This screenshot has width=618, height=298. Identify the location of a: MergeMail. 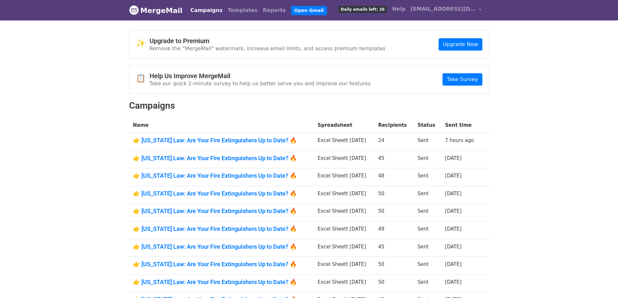
(156, 10).